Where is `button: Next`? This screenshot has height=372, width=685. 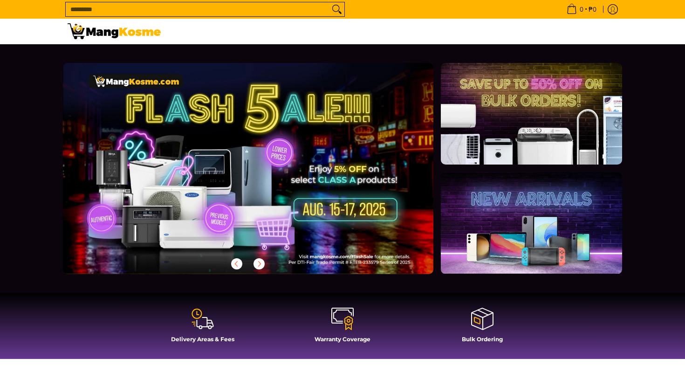
button: Next is located at coordinates (259, 264).